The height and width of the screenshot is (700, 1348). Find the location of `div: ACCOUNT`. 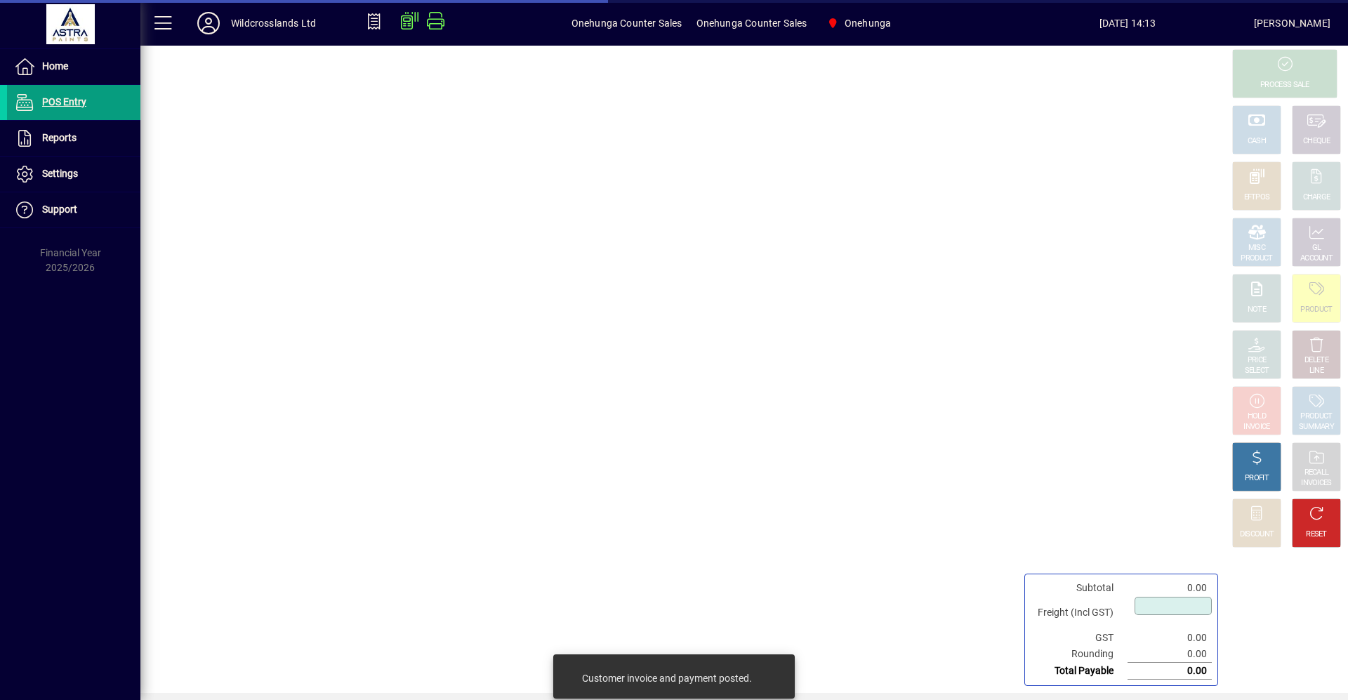

div: ACCOUNT is located at coordinates (1317, 258).